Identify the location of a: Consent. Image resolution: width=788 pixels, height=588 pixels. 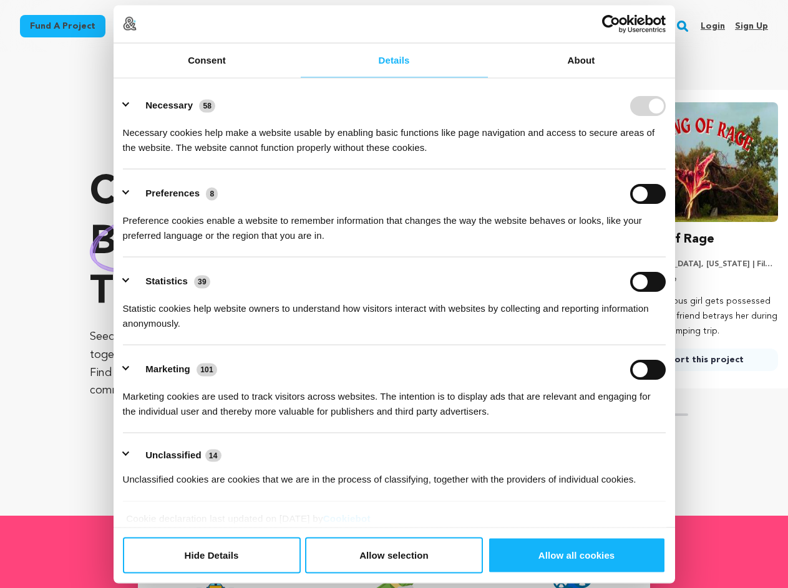
(207, 60).